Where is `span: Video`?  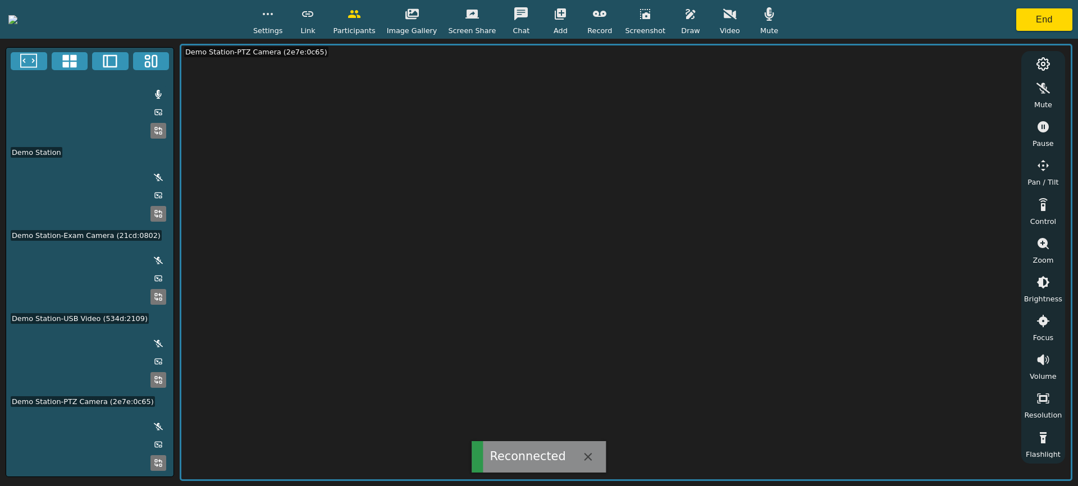 span: Video is located at coordinates (730, 30).